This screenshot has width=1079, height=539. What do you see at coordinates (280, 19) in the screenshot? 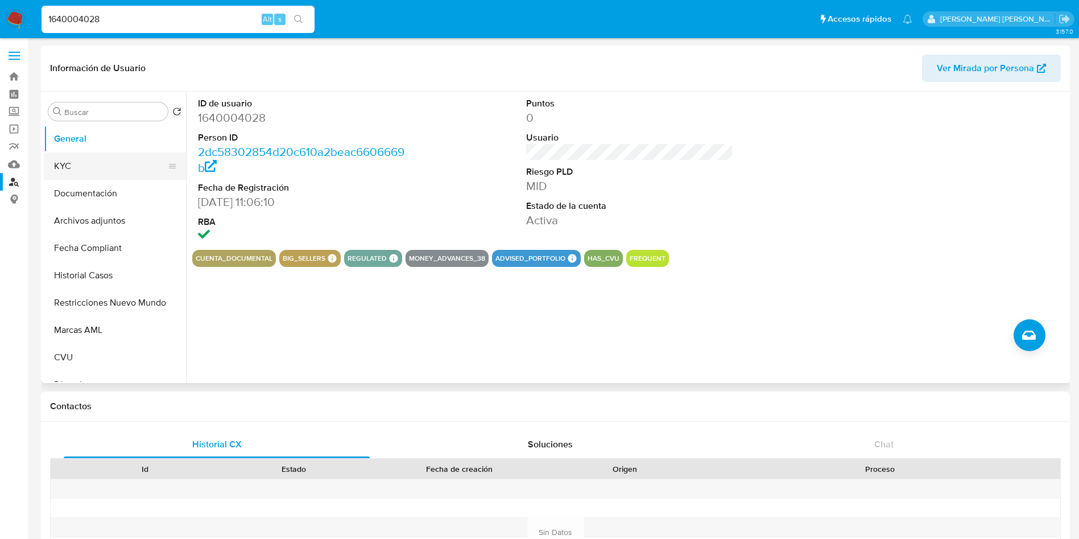
I see `span: s` at bounding box center [280, 19].